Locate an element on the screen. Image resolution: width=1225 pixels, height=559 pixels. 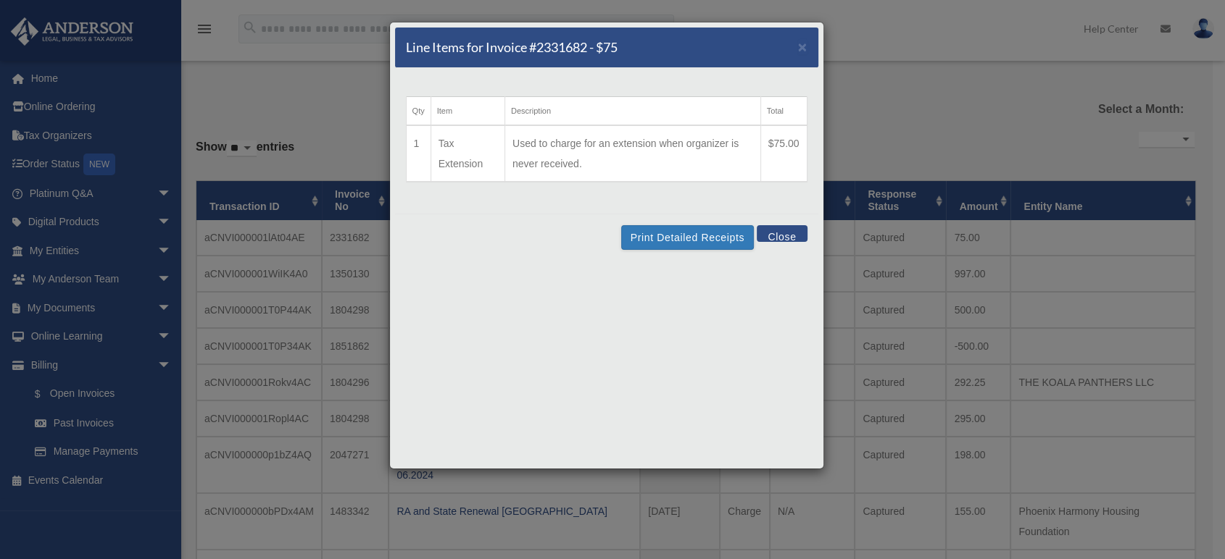
th: Description is located at coordinates (632, 112).